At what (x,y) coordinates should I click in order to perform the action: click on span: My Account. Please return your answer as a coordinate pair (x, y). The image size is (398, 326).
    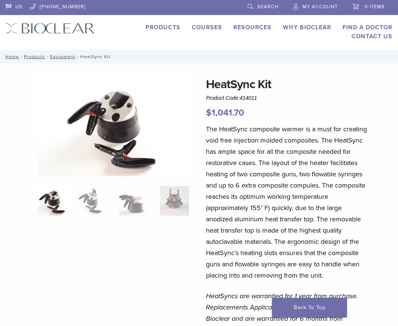
    Looking at the image, I should click on (320, 7).